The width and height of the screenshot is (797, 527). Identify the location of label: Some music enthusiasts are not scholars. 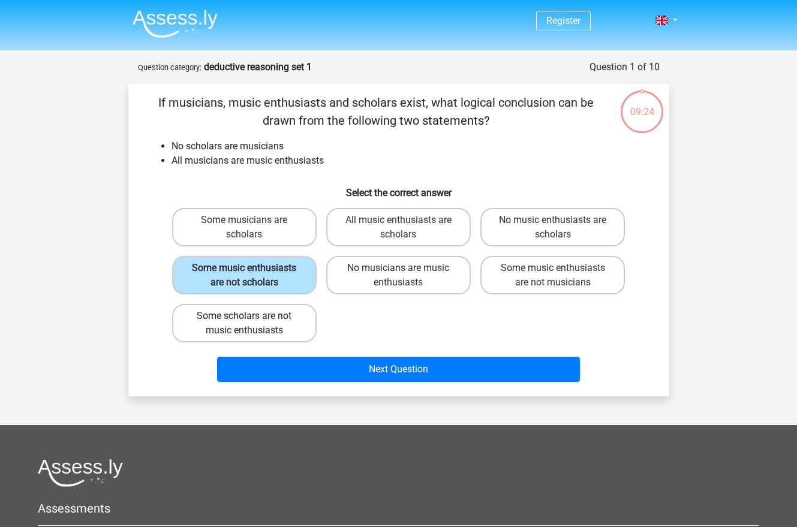
(244, 275).